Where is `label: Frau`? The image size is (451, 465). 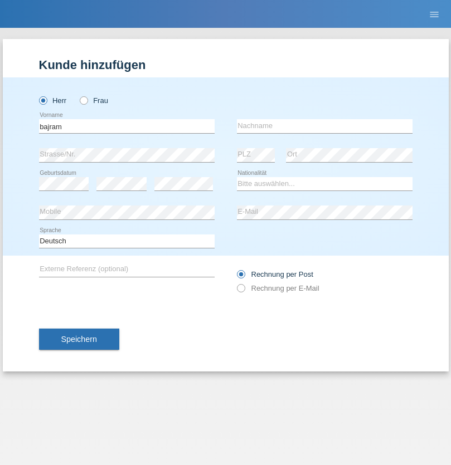
label: Frau is located at coordinates (94, 100).